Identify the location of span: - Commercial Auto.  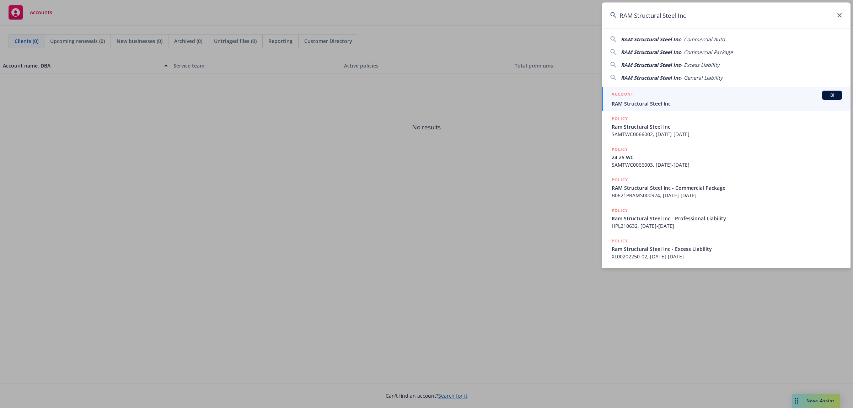
(703, 39).